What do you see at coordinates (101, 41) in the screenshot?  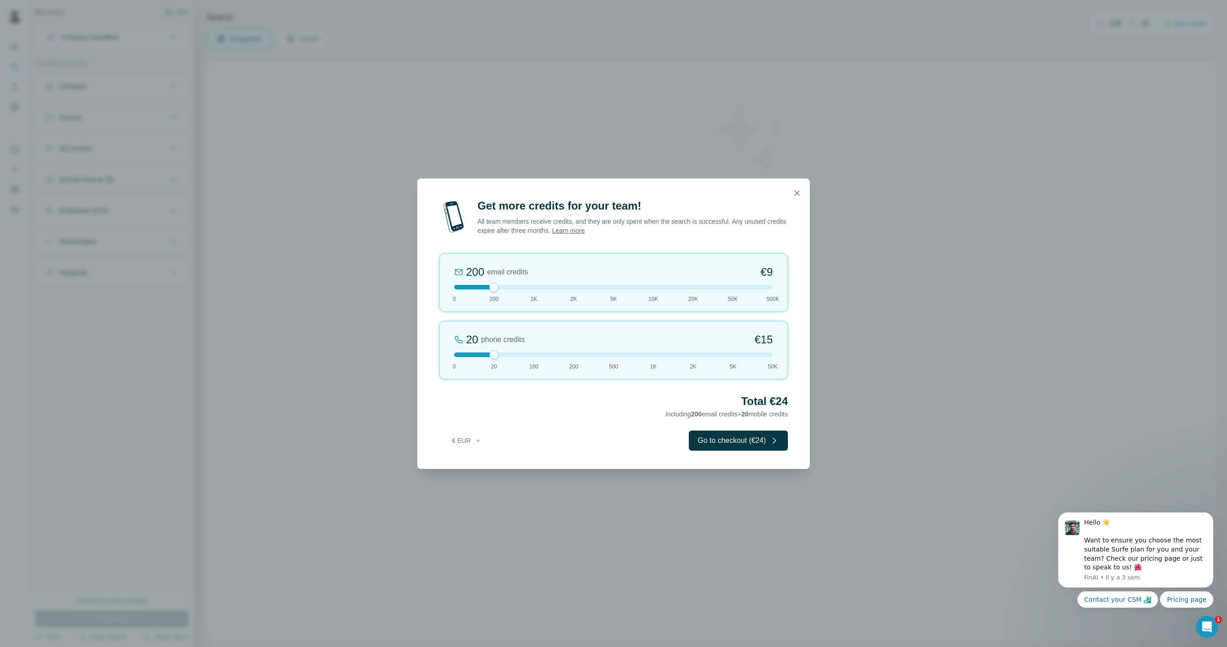 I see `div: Message content` at bounding box center [101, 41].